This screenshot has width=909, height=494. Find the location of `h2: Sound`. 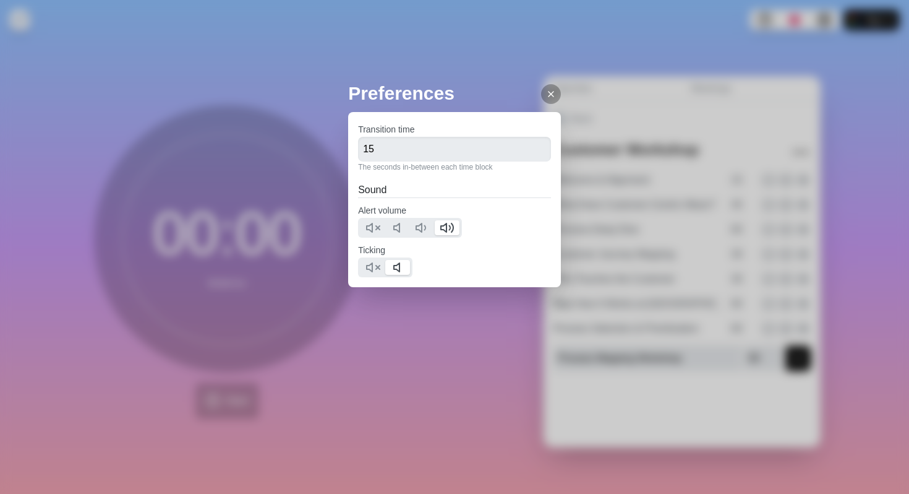

h2: Sound is located at coordinates (455, 190).